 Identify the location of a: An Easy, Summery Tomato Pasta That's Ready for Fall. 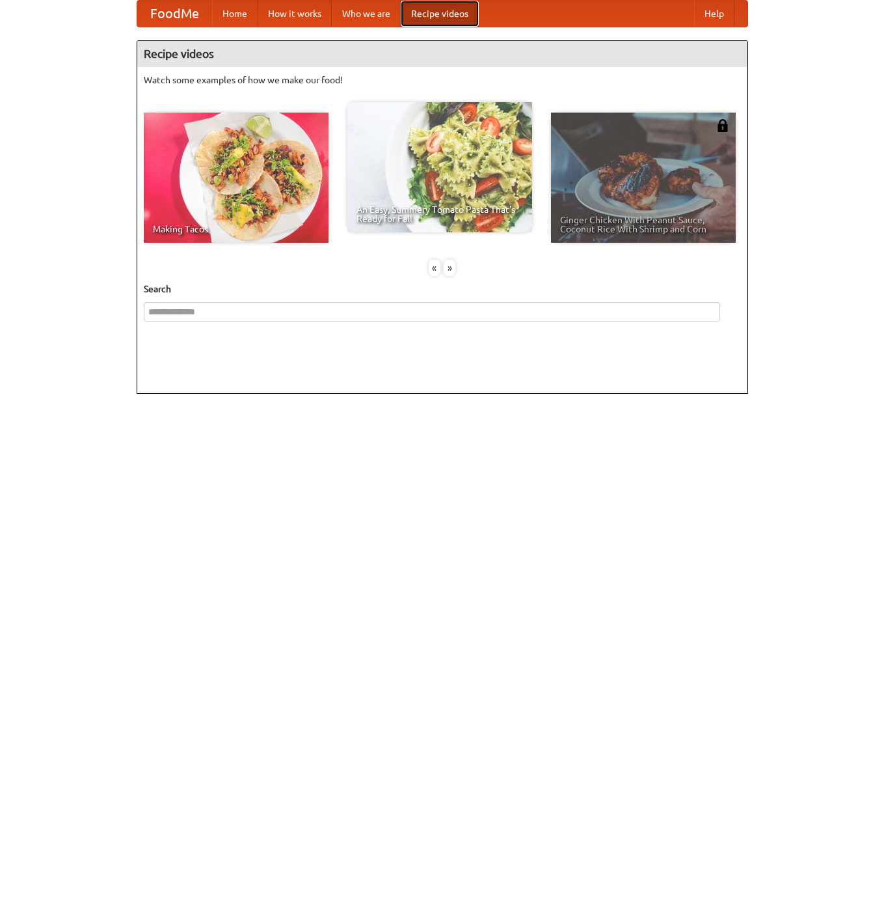
(440, 167).